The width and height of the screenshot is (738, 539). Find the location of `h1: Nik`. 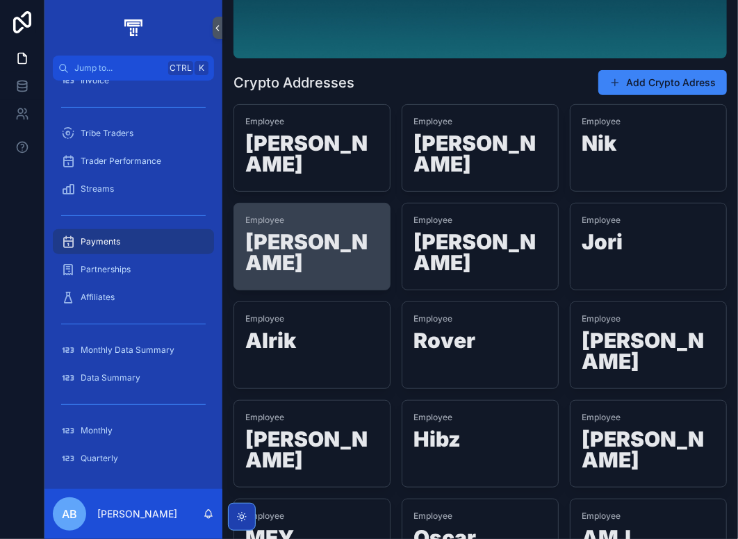

h1: Nik is located at coordinates (648, 146).